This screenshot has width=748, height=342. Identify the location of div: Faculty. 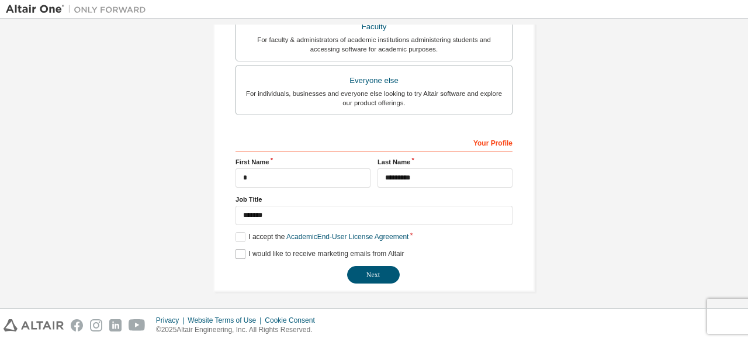
(374, 27).